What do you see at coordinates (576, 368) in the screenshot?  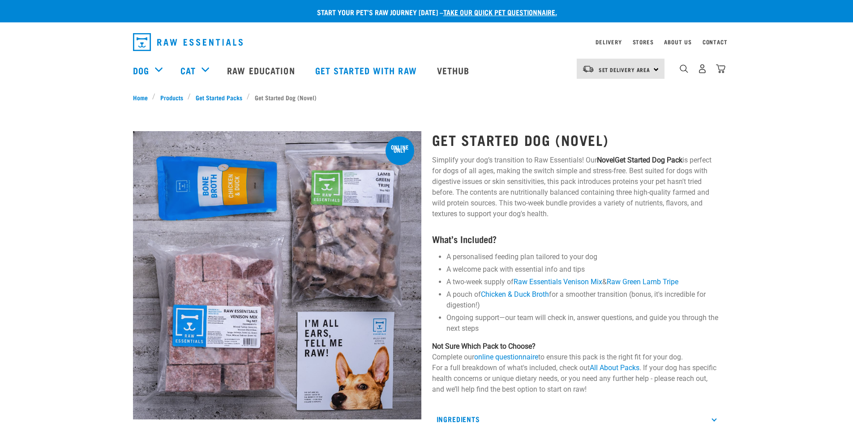 I see `p: Complete our to ensure this pack is the right fit for your dog. For a full breakdown of what's in...` at bounding box center [576, 368].